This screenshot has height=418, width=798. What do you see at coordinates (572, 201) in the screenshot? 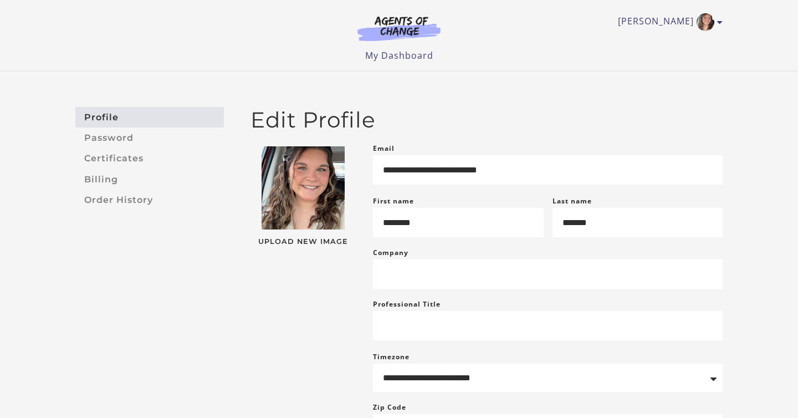
I see `label: Last name` at bounding box center [572, 201].